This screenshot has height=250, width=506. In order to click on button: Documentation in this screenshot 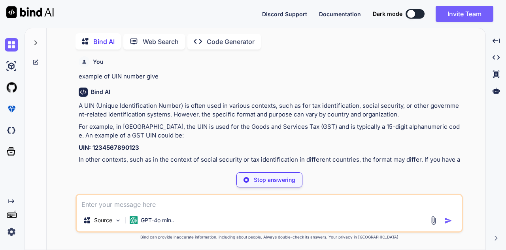, I will do `click(340, 14)`.